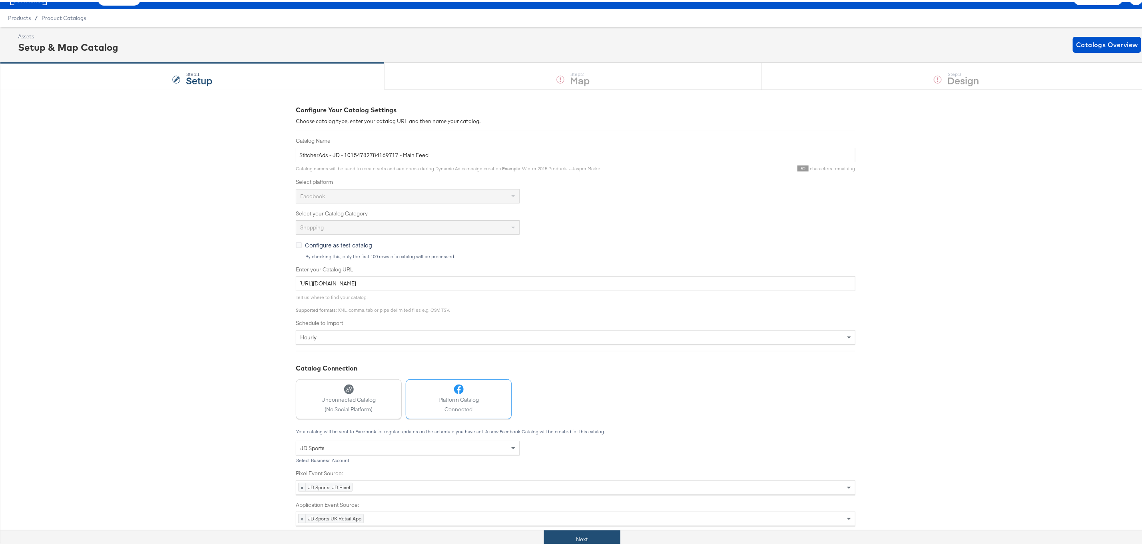  Describe the element at coordinates (316, 308) in the screenshot. I see `strong: Supported formats` at that location.